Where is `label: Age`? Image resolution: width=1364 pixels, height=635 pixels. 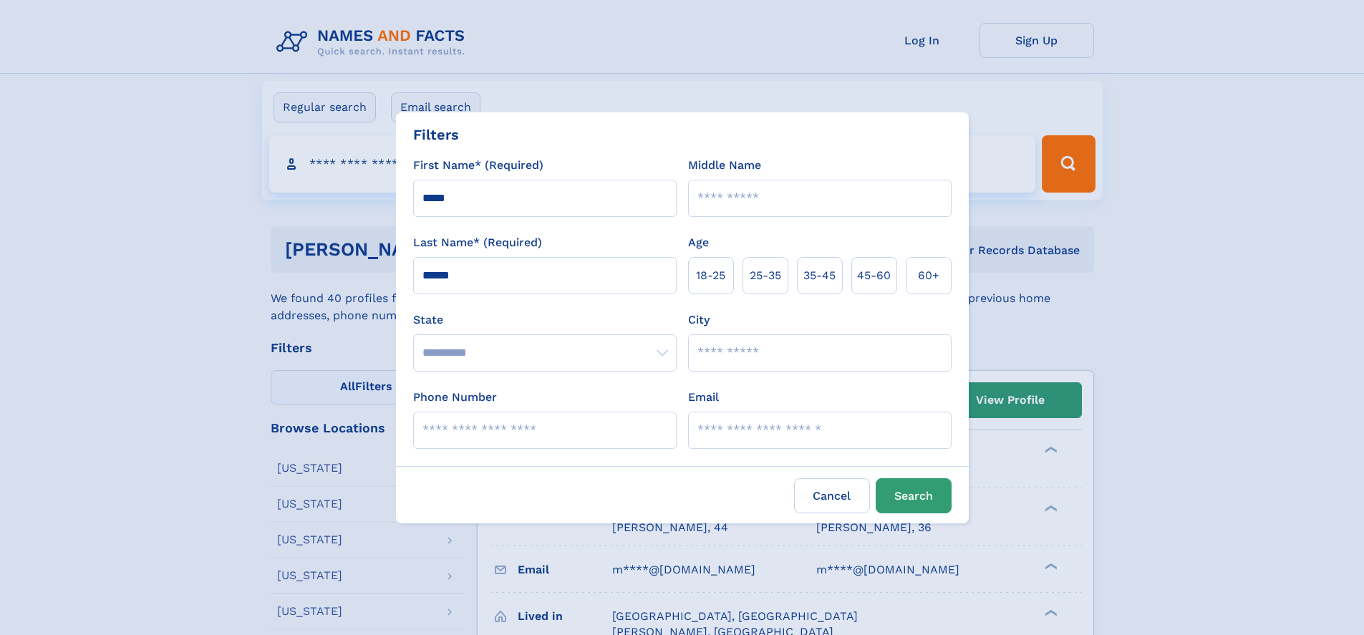
label: Age is located at coordinates (698, 243).